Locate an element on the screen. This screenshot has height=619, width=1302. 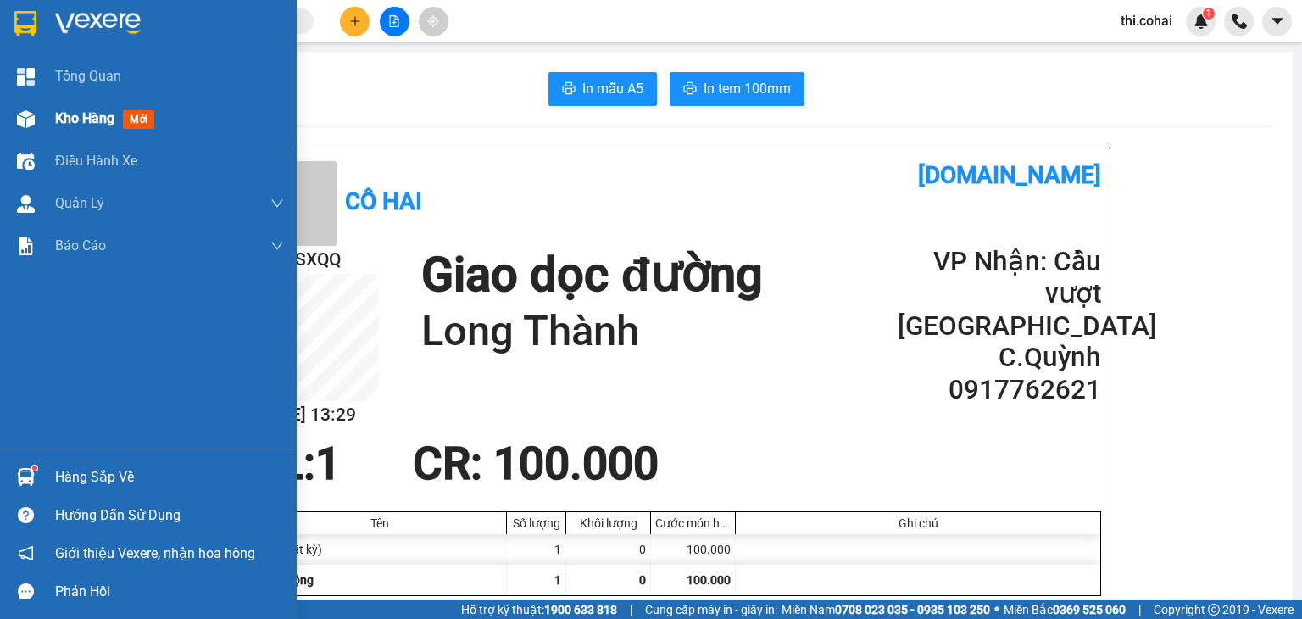
span: thi.cohai is located at coordinates (1146, 20).